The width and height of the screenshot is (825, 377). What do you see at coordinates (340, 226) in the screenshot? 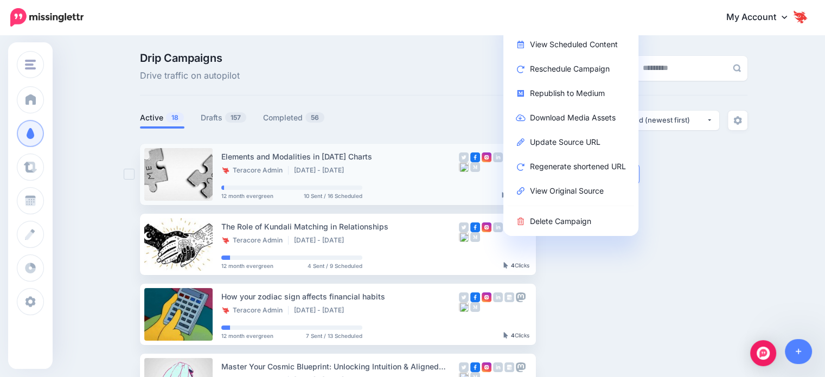
I see `div: The Role of Kundali Matching in Relationships` at bounding box center [340, 226].